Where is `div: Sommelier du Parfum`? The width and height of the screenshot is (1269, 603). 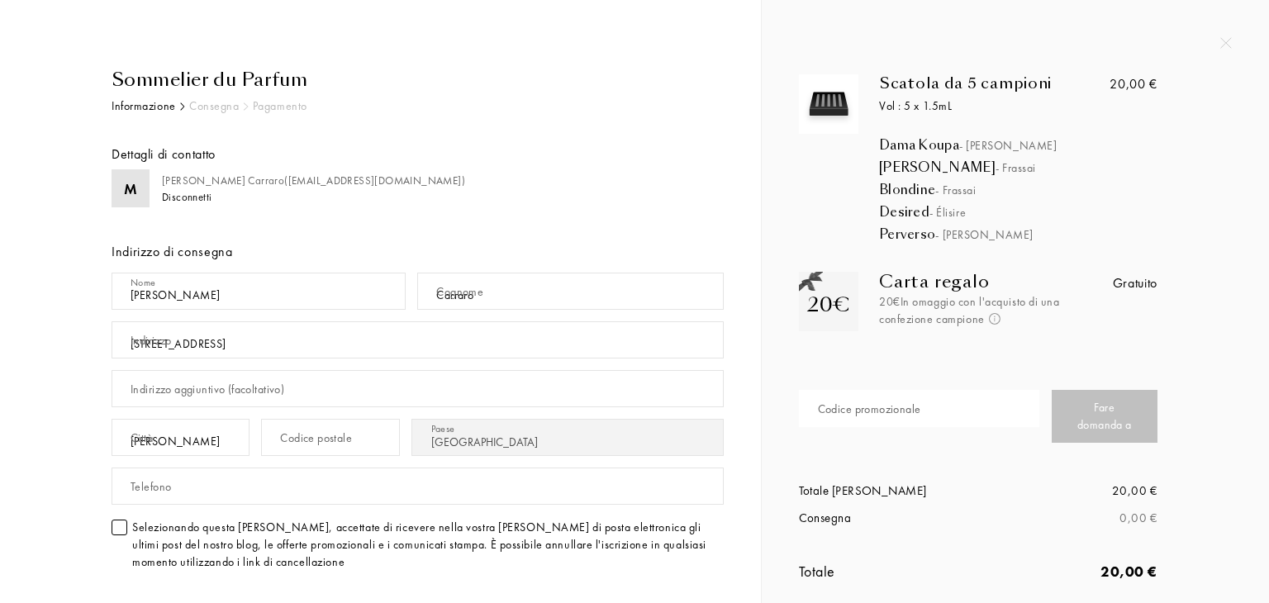 div: Sommelier du Parfum is located at coordinates (417, 79).